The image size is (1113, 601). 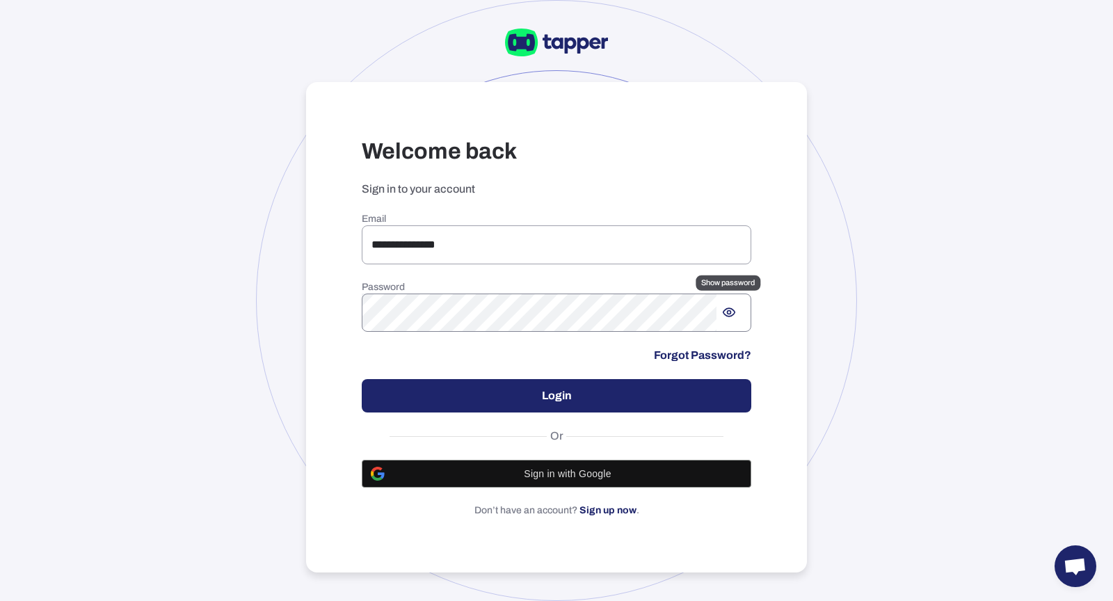 What do you see at coordinates (557, 511) in the screenshot?
I see `p: Don’t have an account? .` at bounding box center [557, 511].